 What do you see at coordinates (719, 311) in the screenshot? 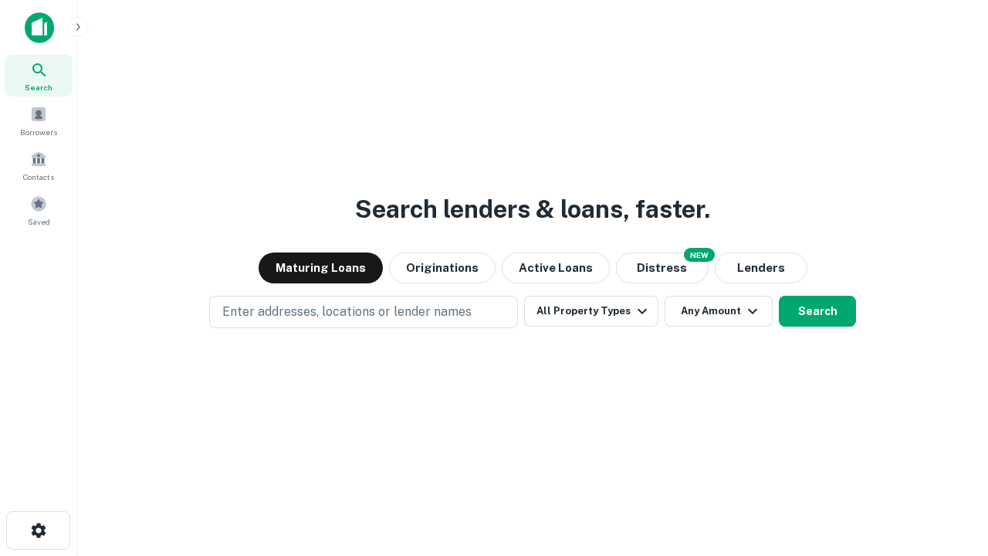
I see `button: Any Amount` at bounding box center [719, 311].